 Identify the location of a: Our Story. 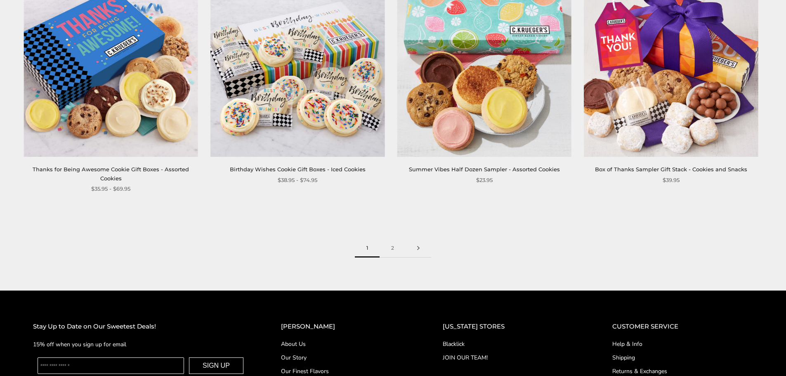
(345, 357).